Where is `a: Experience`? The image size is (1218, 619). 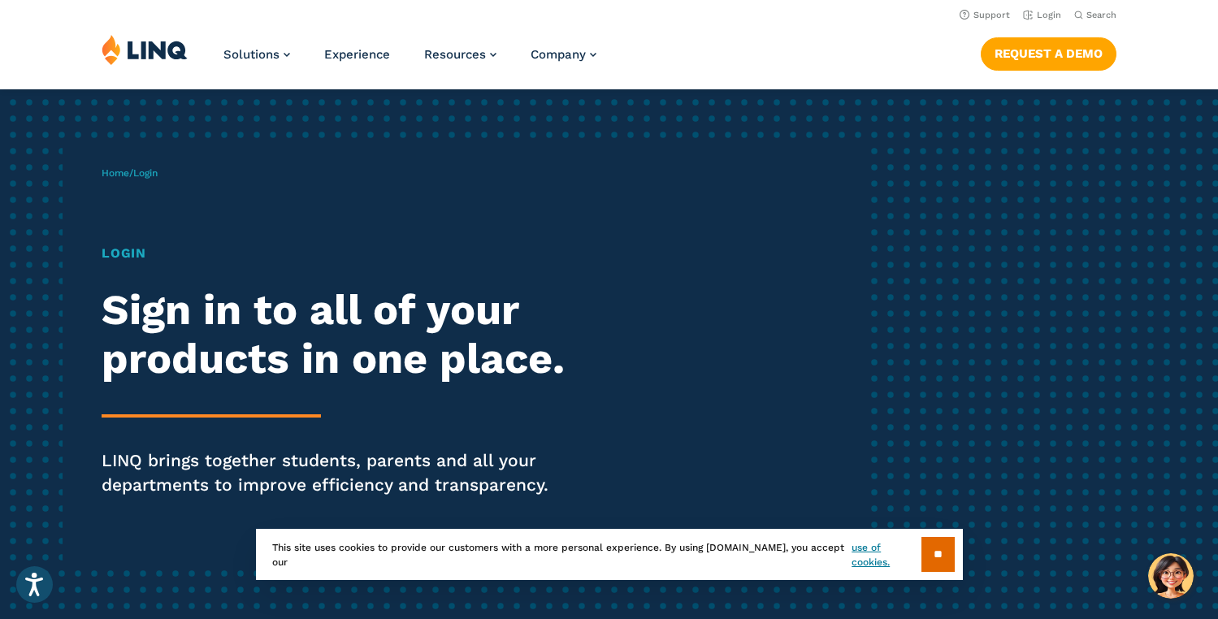 a: Experience is located at coordinates (357, 54).